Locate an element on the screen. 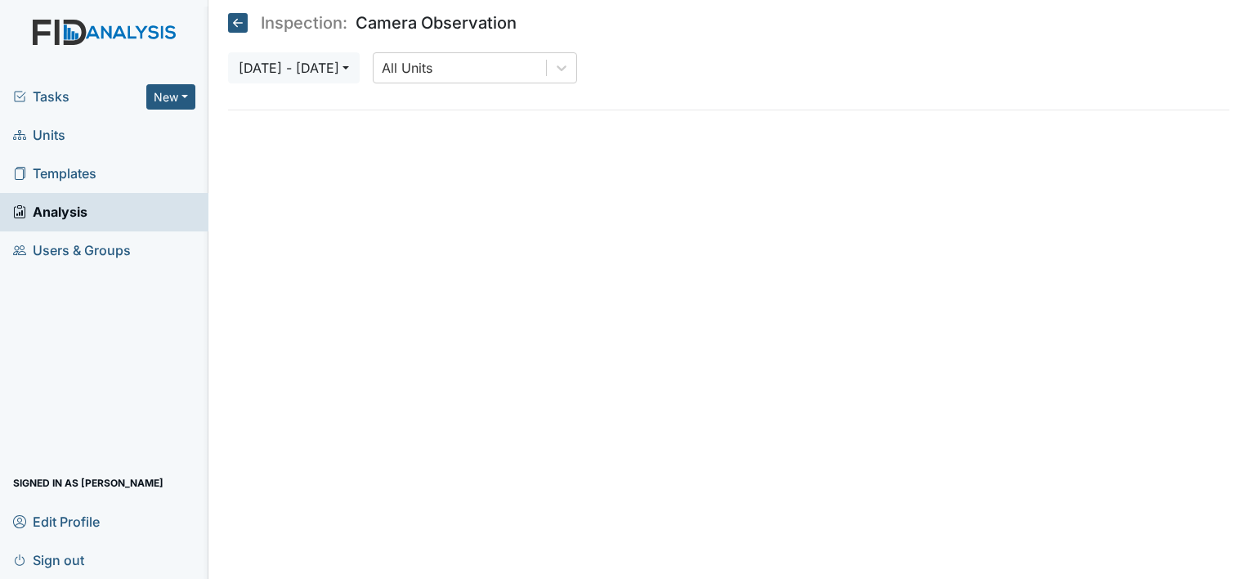 Image resolution: width=1249 pixels, height=579 pixels. a: Tasks is located at coordinates (79, 96).